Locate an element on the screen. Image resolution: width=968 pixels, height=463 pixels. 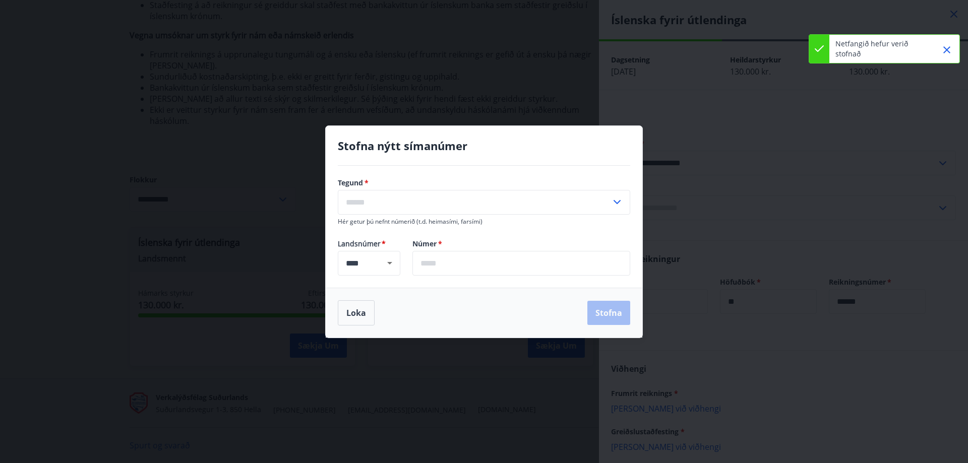
div: Númer is located at coordinates (521, 263).